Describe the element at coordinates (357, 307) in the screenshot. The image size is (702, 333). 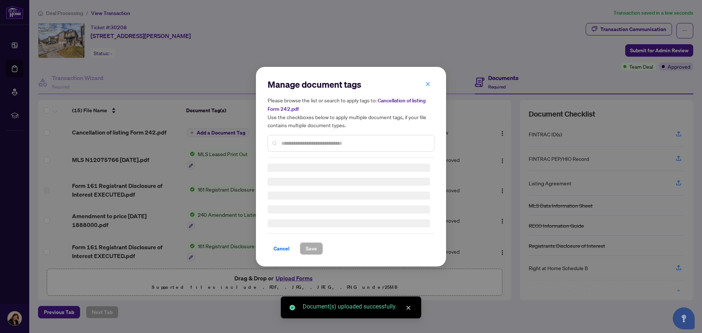
I see `div: Document(s) uploaded successfully.` at that location.